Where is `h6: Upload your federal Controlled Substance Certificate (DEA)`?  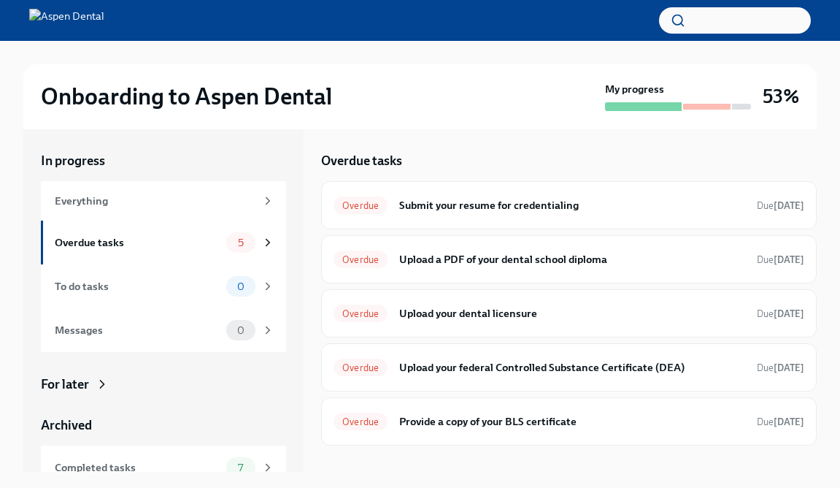
h6: Upload your federal Controlled Substance Certificate (DEA) is located at coordinates (572, 367).